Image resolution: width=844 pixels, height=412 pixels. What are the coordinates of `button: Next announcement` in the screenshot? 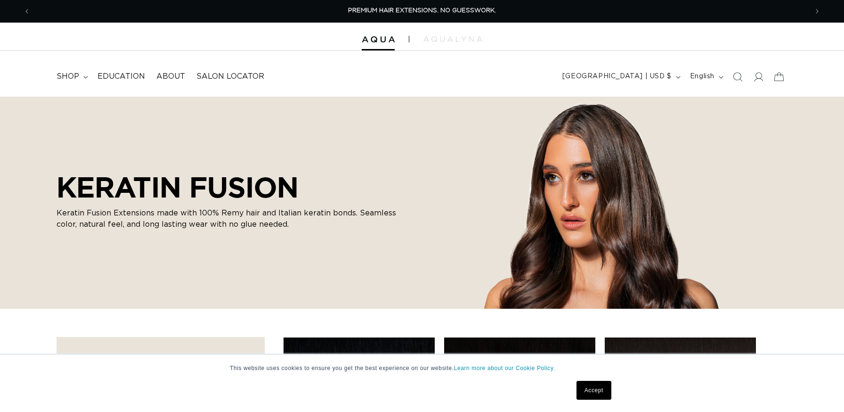 It's located at (818, 11).